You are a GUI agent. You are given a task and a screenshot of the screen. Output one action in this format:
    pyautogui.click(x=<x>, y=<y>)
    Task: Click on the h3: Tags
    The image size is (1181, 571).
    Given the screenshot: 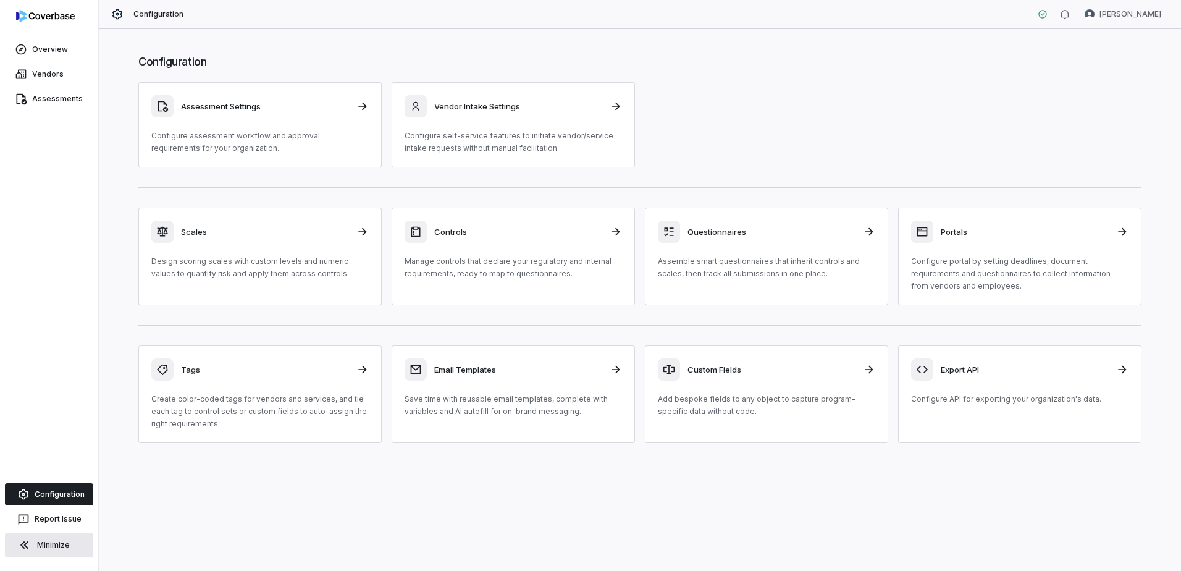 What is the action you would take?
    pyautogui.click(x=265, y=370)
    